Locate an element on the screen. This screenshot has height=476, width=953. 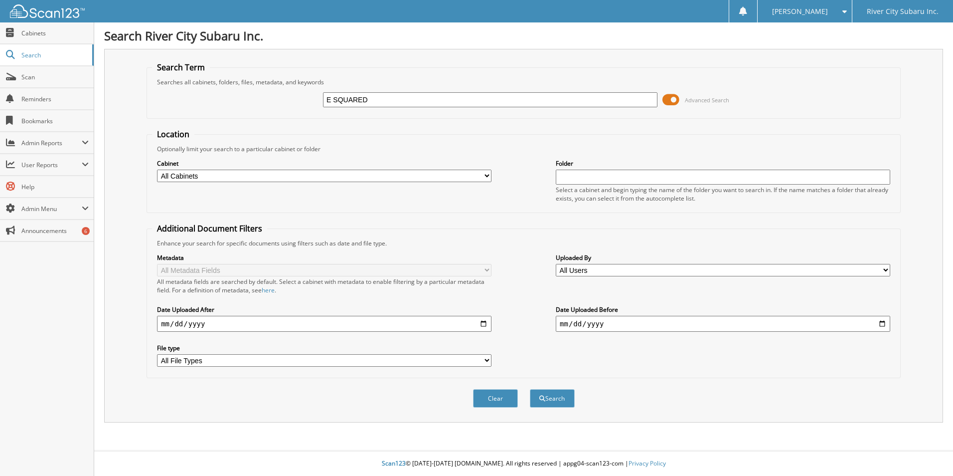
span: Help is located at coordinates (55, 186).